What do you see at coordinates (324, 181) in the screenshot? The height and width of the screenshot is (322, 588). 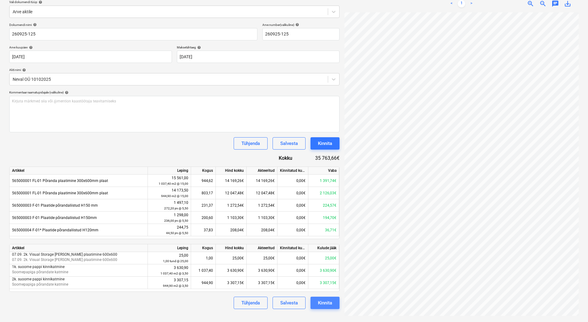 I see `div: 1 391,74€` at bounding box center [324, 181].